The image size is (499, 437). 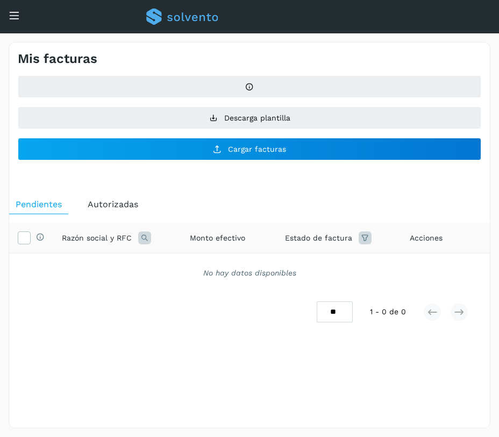 What do you see at coordinates (113, 204) in the screenshot?
I see `span: Autorizadas` at bounding box center [113, 204].